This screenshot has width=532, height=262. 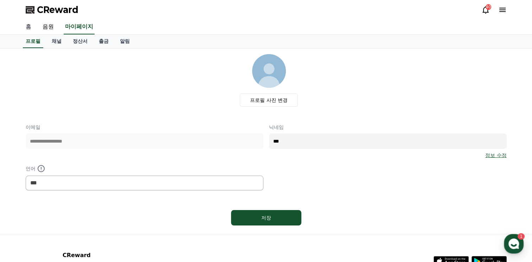 What do you see at coordinates (145, 127) in the screenshot?
I see `p: 이메일` at bounding box center [145, 127].